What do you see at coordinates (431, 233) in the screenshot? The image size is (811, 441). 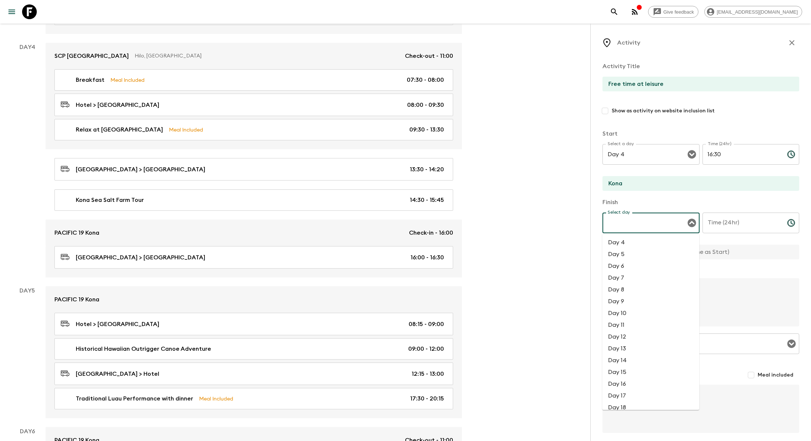 I see `p: Check-in - 16:00` at bounding box center [431, 233].